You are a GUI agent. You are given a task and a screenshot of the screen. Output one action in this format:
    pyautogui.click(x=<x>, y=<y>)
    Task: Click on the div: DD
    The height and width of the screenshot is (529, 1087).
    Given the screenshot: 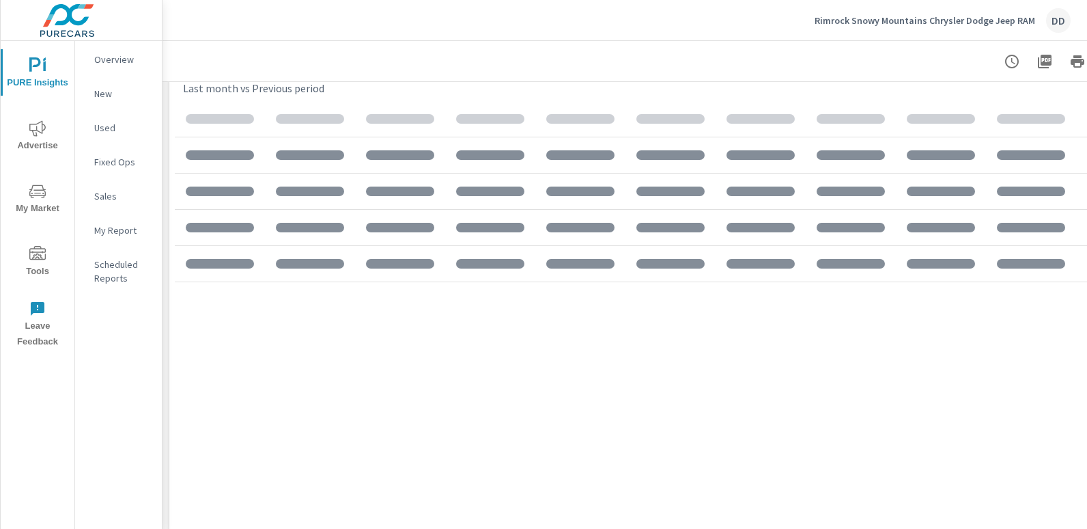 What is the action you would take?
    pyautogui.click(x=1059, y=20)
    